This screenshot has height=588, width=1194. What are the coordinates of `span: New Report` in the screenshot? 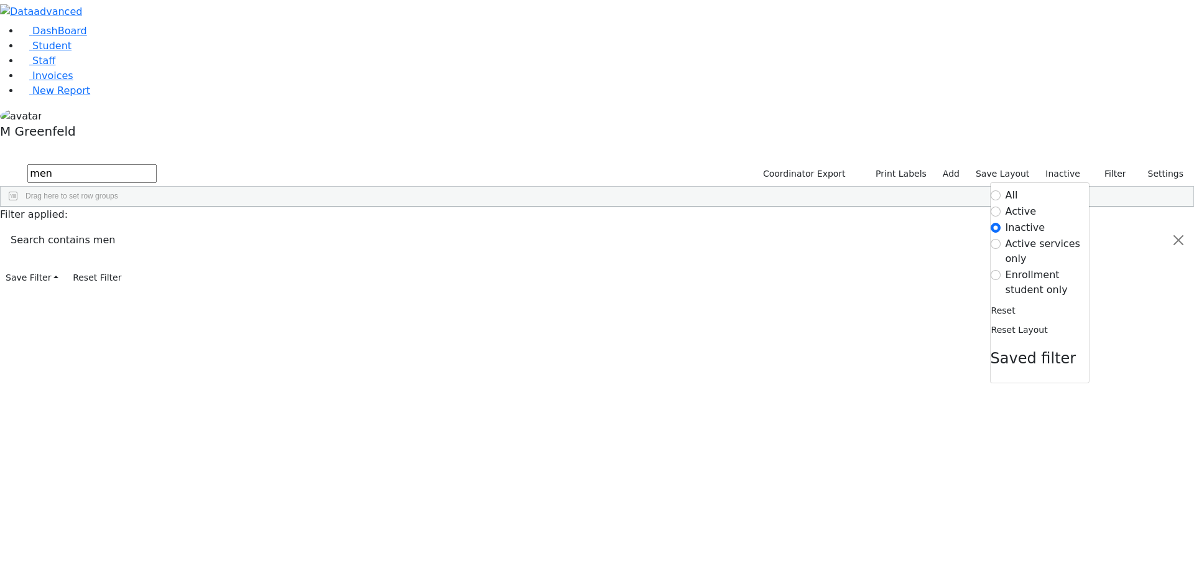 It's located at (61, 90).